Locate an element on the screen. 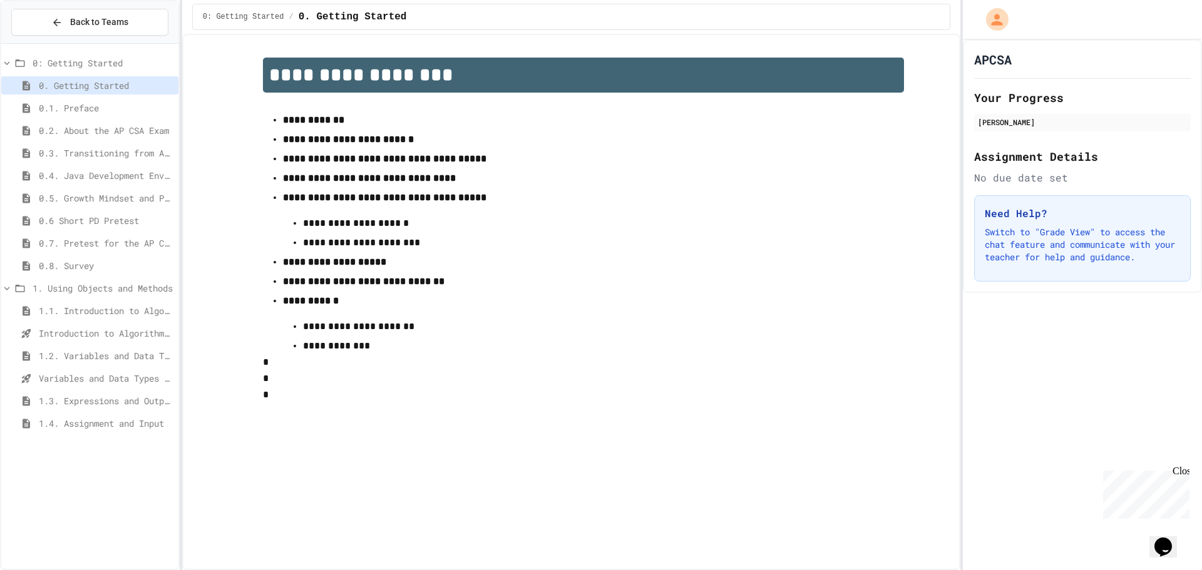  span: 0.3. Transitioning from AP CSP to AP CSA is located at coordinates (106, 153).